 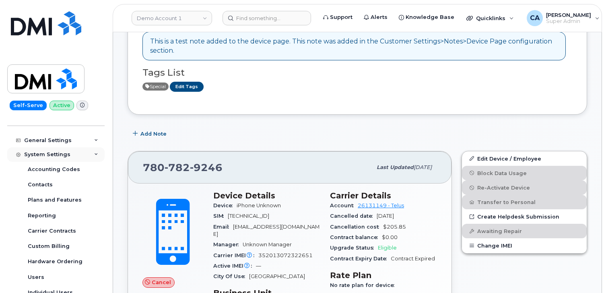 I want to click on a: 26131149 - Telus, so click(x=381, y=205).